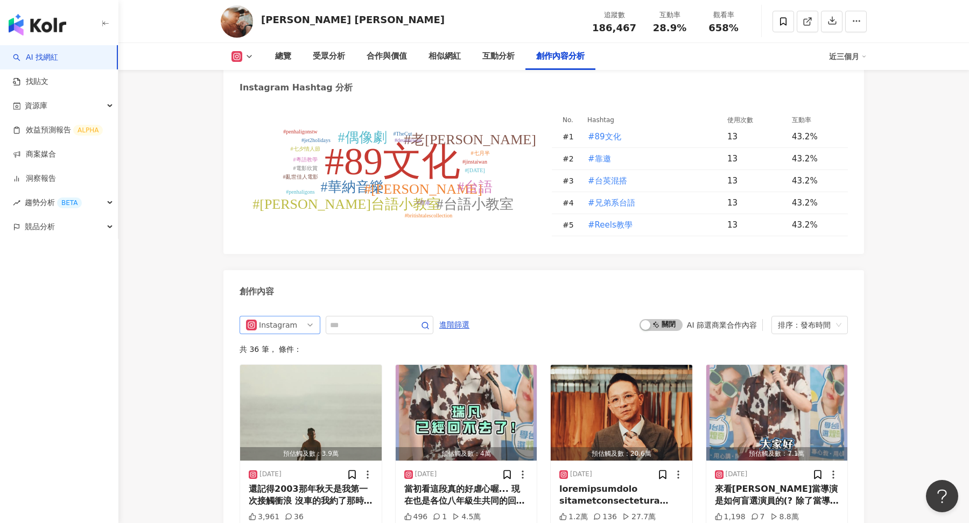 Image resolution: width=969 pixels, height=523 pixels. Describe the element at coordinates (573, 517) in the screenshot. I see `div: 1.2萬` at that location.